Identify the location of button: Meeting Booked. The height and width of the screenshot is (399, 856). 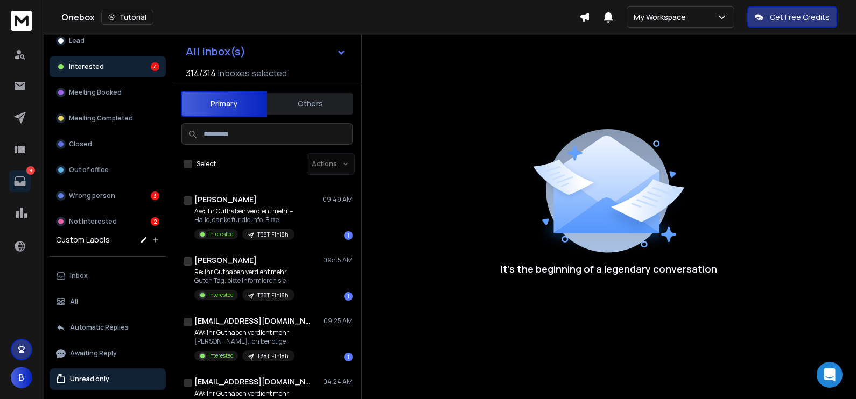
(108, 93).